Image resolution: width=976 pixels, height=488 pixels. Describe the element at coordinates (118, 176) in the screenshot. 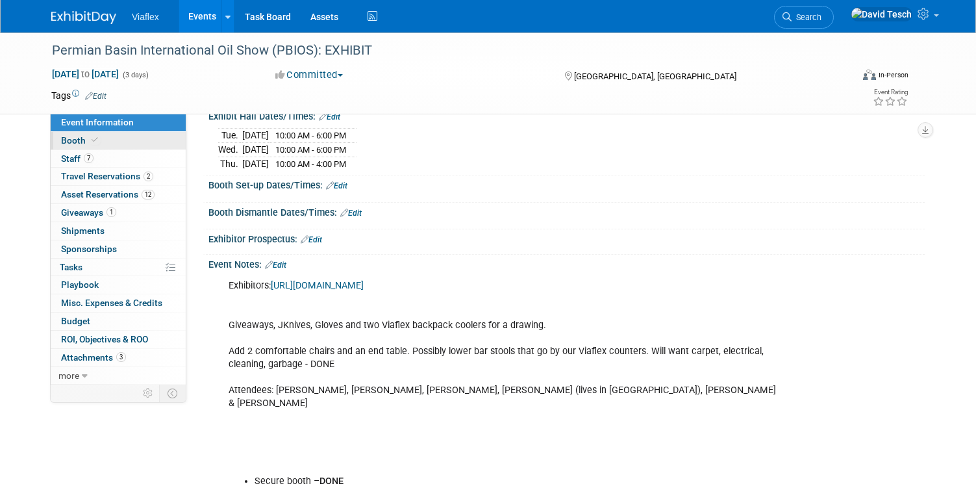

I see `a: Travel Reservations2` at that location.